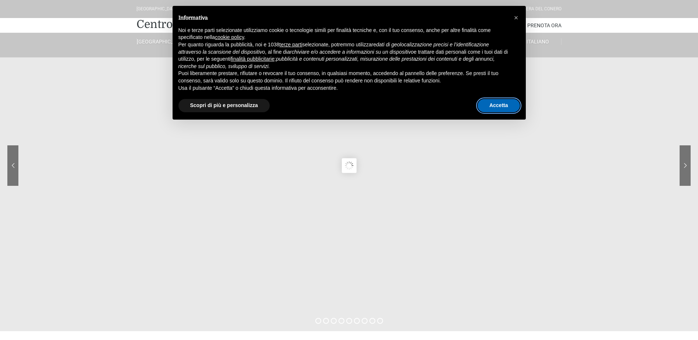  What do you see at coordinates (499, 106) in the screenshot?
I see `button: Accetta` at bounding box center [499, 106].